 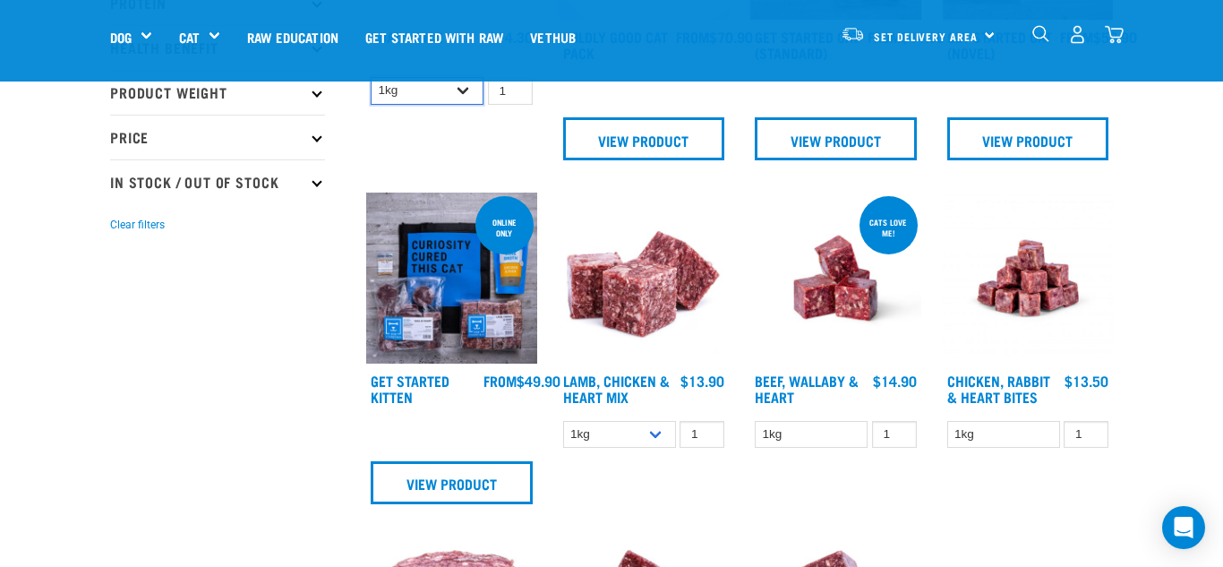 I want to click on a: Chicken, Rabbit & Heart Bites, so click(x=998, y=388).